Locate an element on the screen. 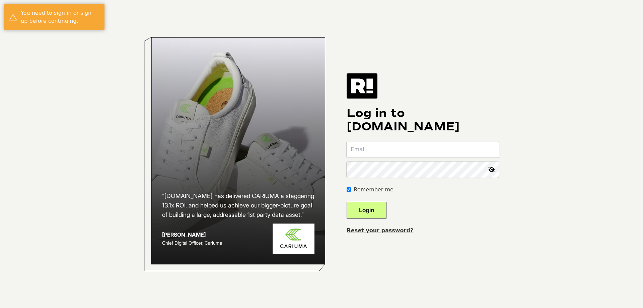 This screenshot has width=643, height=308. img: Retention.com is located at coordinates (362, 86).